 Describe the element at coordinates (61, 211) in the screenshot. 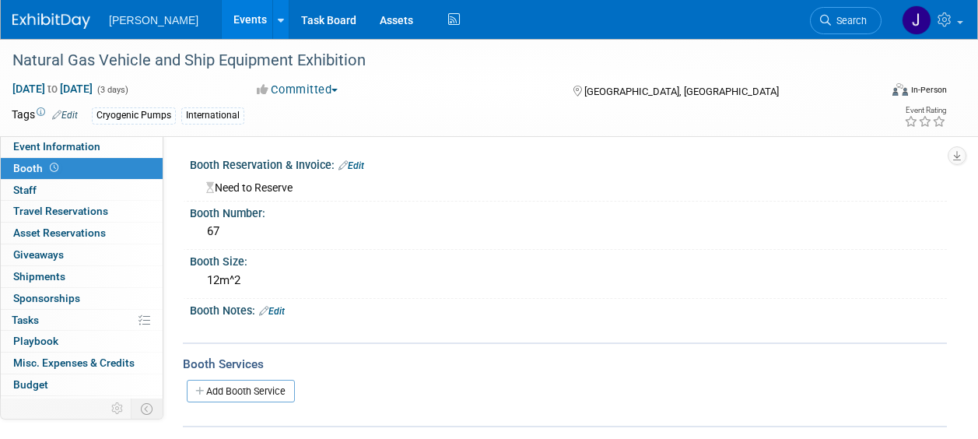

I see `span: Travel Reservations` at that location.